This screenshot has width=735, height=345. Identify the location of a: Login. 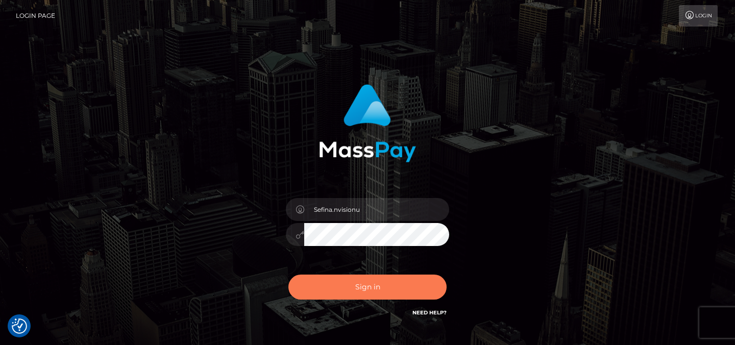
(698, 16).